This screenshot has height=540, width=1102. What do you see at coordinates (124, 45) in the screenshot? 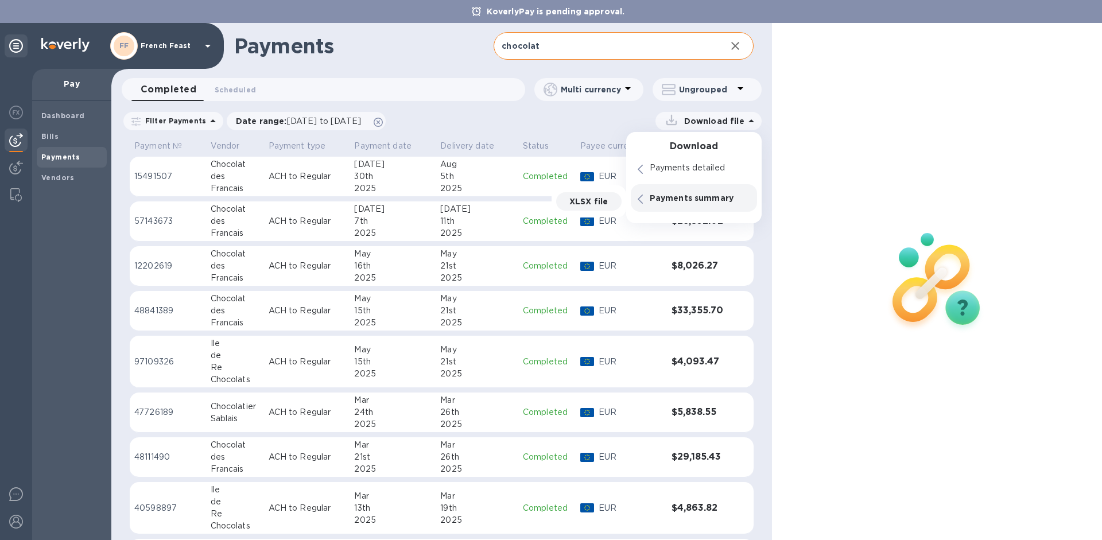
I see `b: FF` at bounding box center [124, 45].